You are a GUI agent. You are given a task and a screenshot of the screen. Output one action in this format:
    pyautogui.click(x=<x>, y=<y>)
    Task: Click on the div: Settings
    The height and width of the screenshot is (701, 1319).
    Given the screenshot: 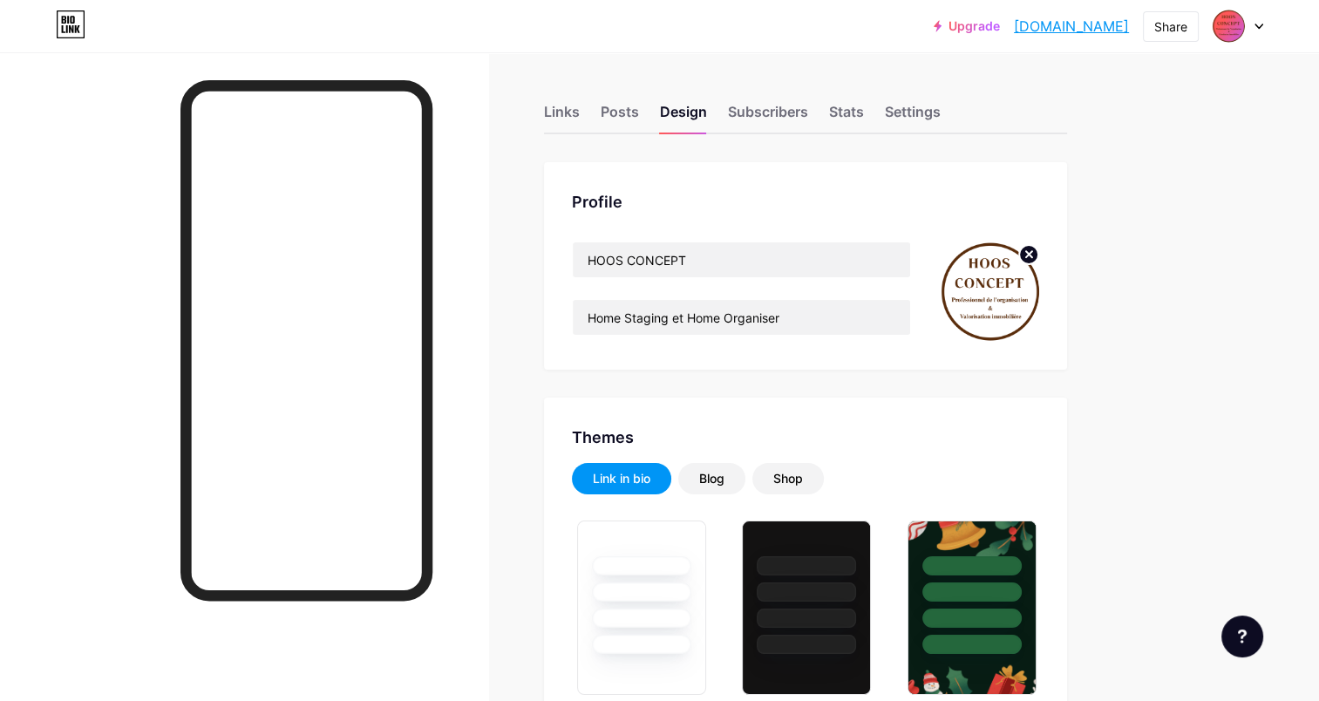 What is the action you would take?
    pyautogui.click(x=913, y=117)
    